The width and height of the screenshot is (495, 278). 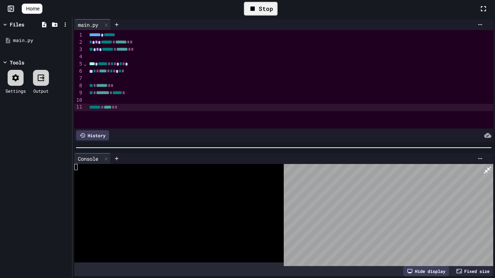 What do you see at coordinates (79, 107) in the screenshot?
I see `div: 11` at bounding box center [79, 107].